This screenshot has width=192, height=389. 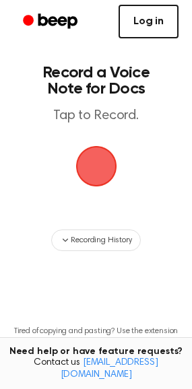 What do you see at coordinates (95, 81) in the screenshot?
I see `h1: Record a Voice Note for Docs` at bounding box center [95, 81].